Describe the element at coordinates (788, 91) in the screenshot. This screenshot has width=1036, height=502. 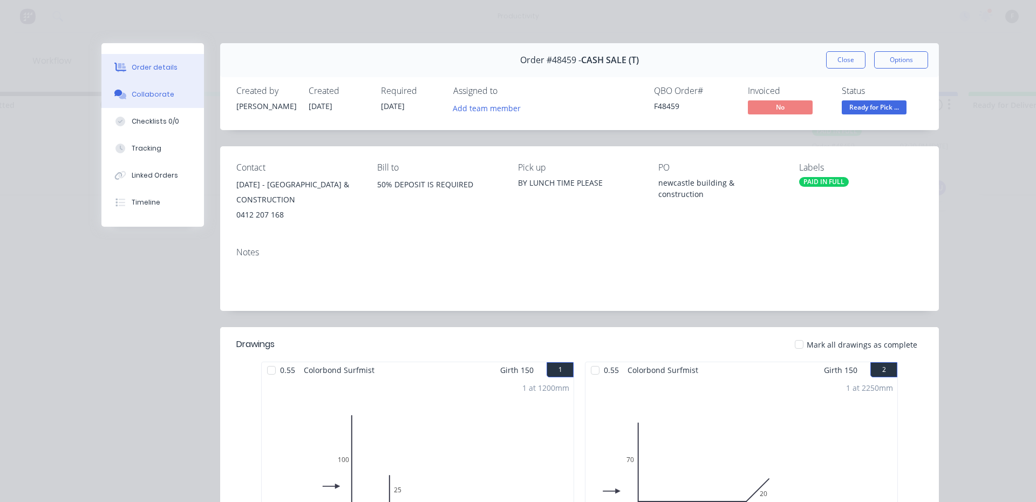
I see `div: Invoiced` at that location.